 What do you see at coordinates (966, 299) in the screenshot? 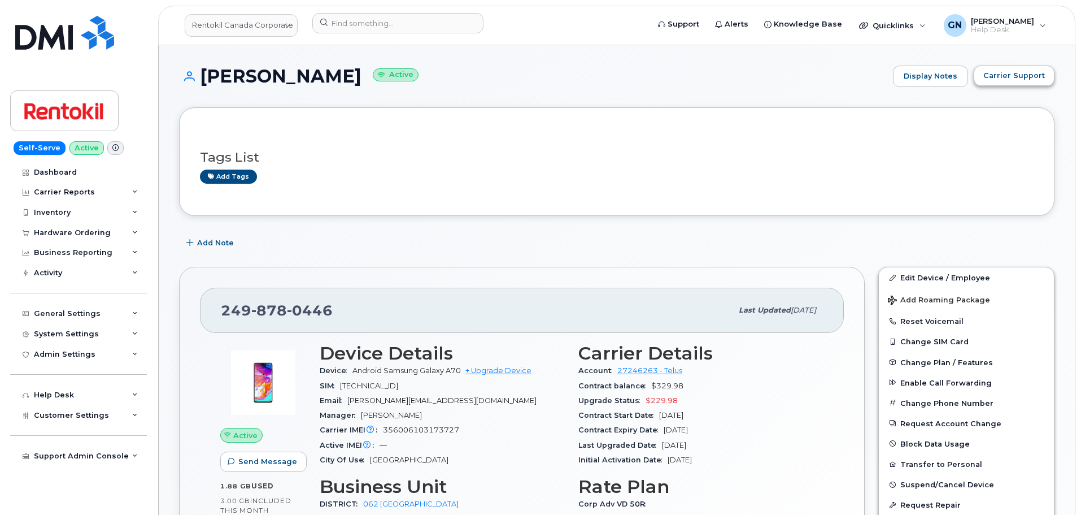
I see `button: Add Roaming Package` at bounding box center [966, 299].